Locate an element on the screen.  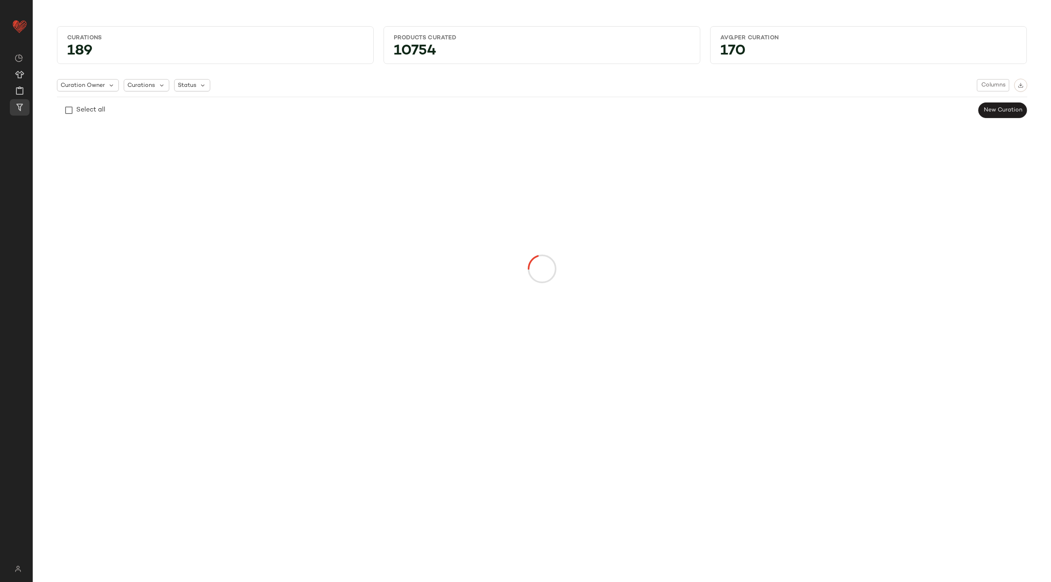
div: 170 is located at coordinates (868, 52).